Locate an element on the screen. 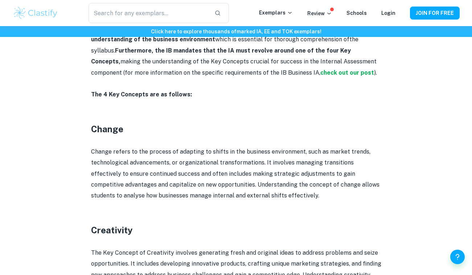  a: JOIN FOR FREE is located at coordinates (435, 13).